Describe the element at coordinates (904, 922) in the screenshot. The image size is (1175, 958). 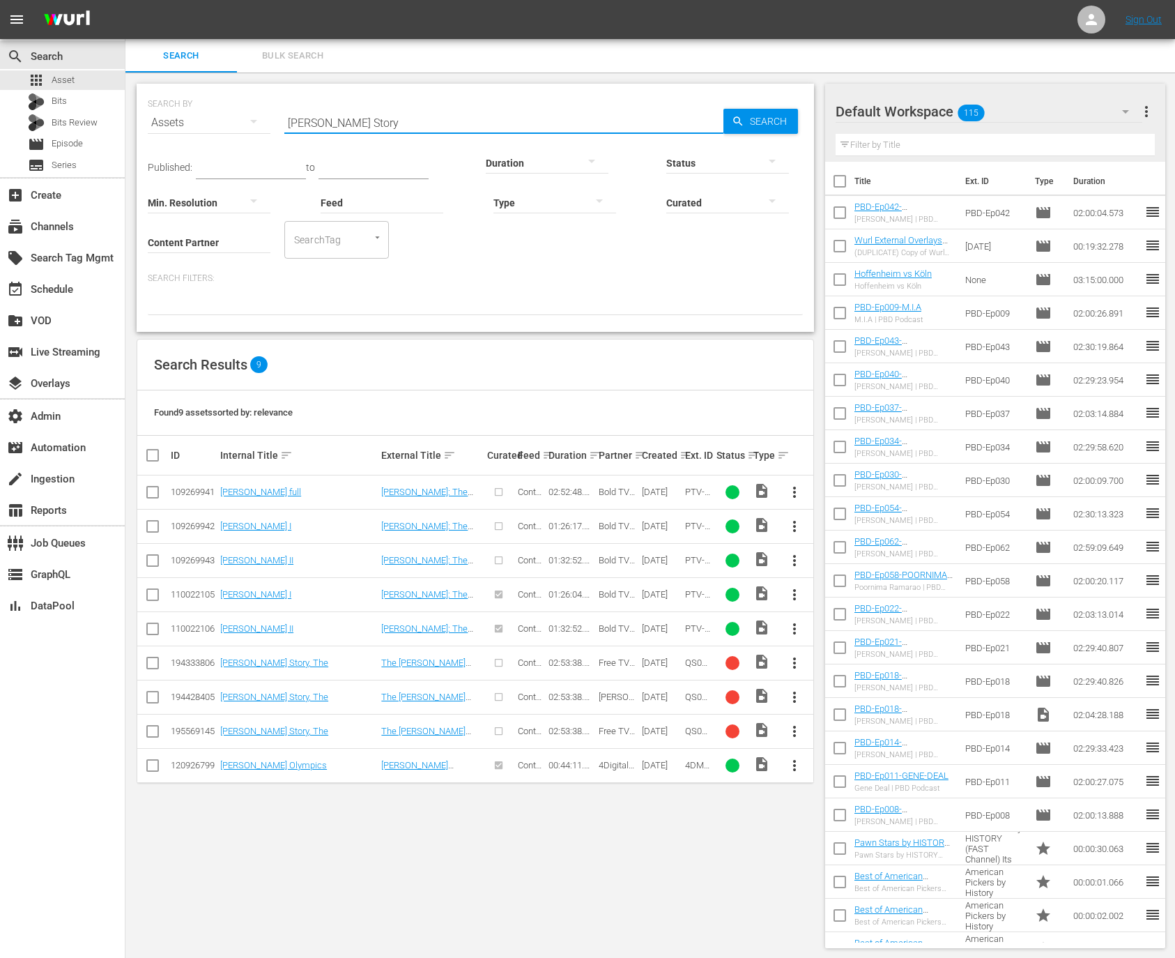
I see `div: Best of American Pickers Channel ID 2` at that location.